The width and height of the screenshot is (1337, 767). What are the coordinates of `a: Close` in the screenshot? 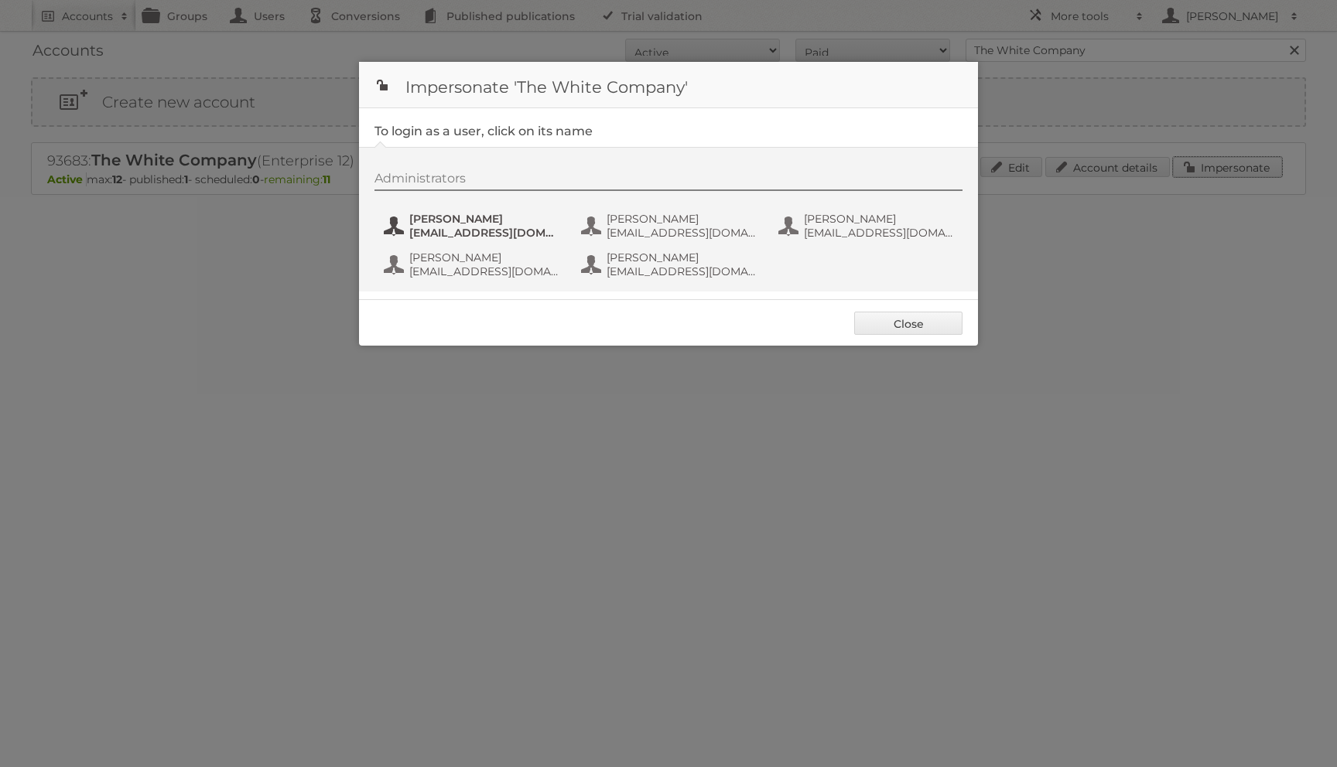 It's located at (908, 323).